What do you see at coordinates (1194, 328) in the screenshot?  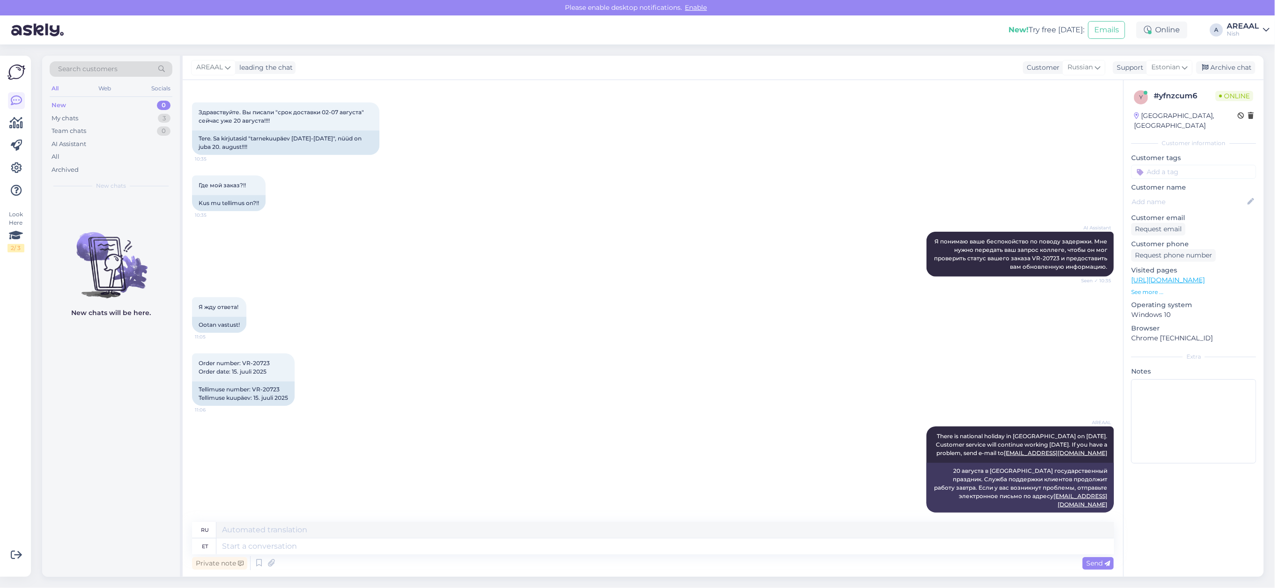 I see `p: Browser` at bounding box center [1194, 328].